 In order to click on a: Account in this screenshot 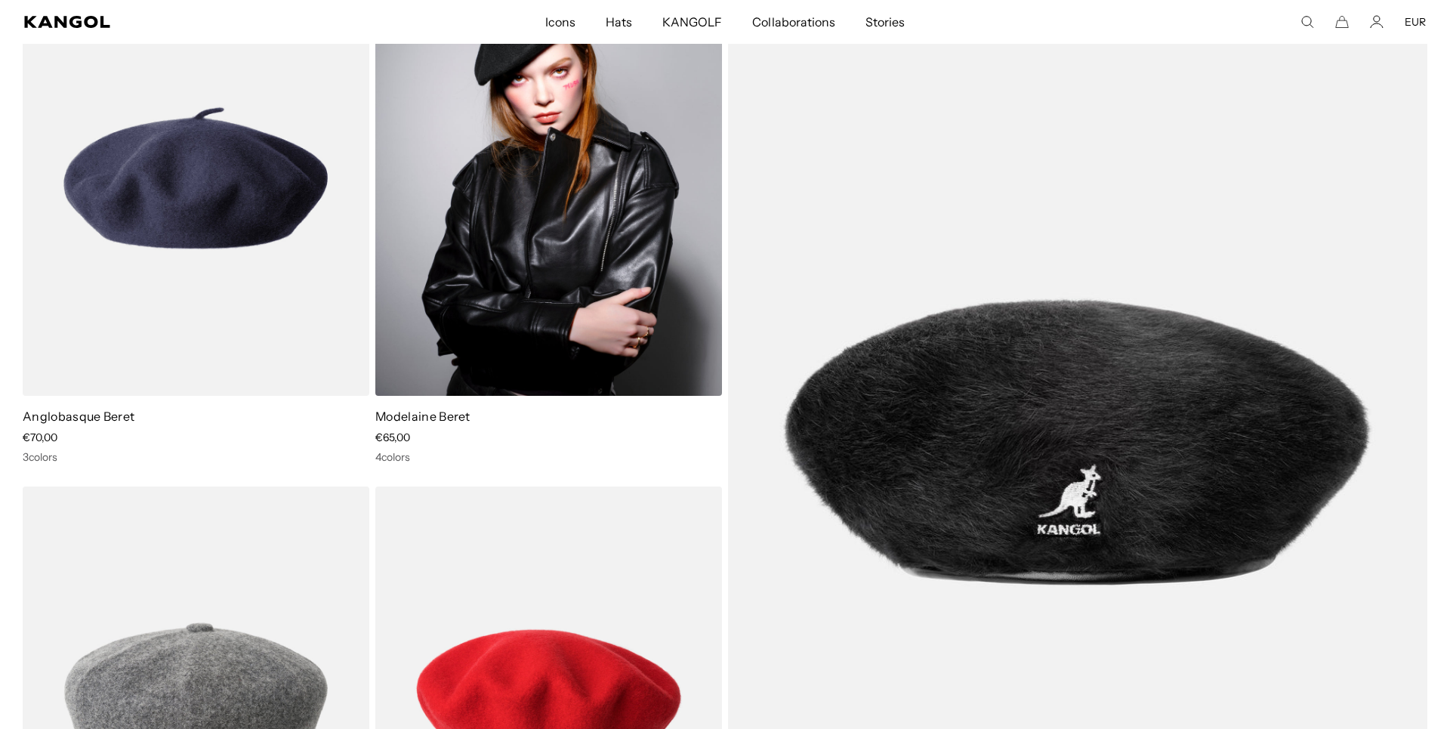, I will do `click(1377, 22)`.